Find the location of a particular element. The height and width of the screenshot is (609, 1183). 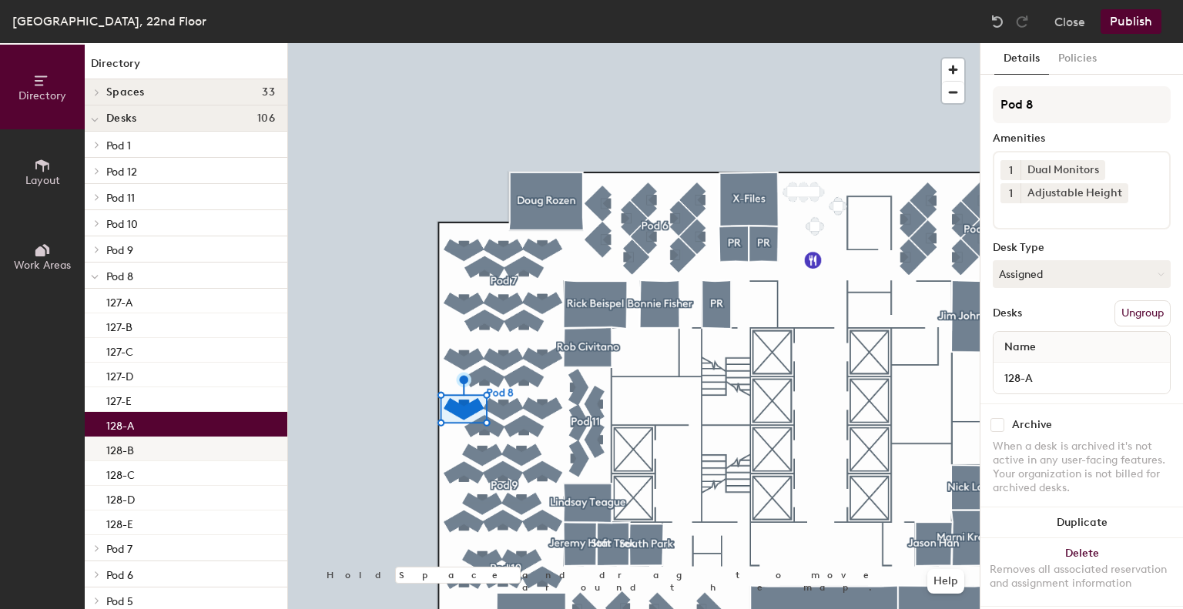

button: Details is located at coordinates (1021, 59).